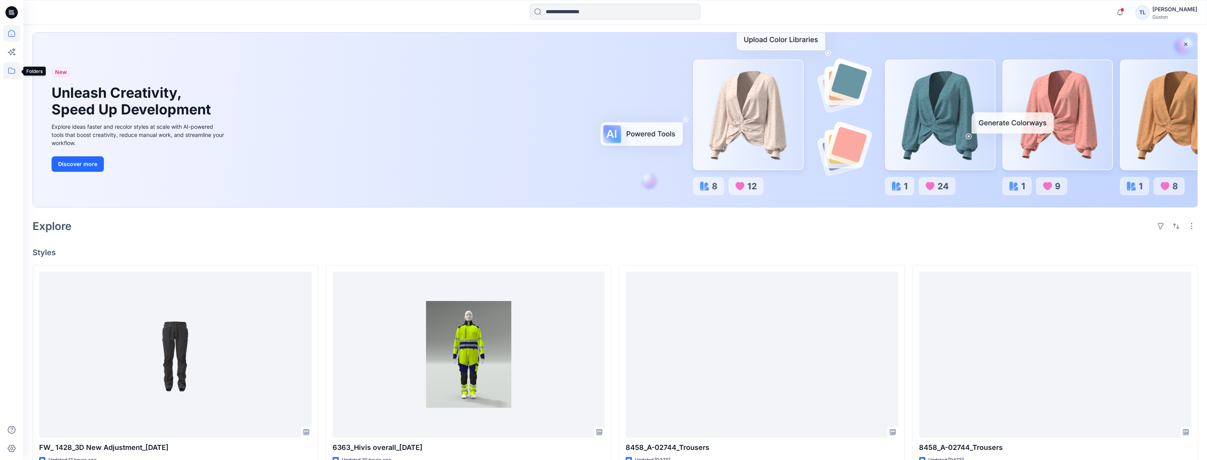 This screenshot has width=1207, height=460. Describe the element at coordinates (615, 252) in the screenshot. I see `h4: Styles` at that location.